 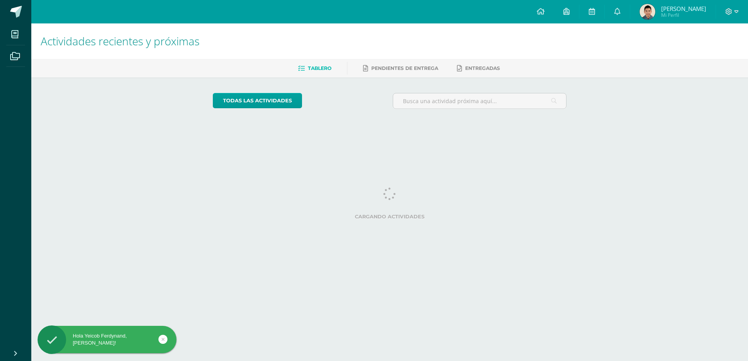 What do you see at coordinates (319, 68) in the screenshot?
I see `span: Tablero` at bounding box center [319, 68].